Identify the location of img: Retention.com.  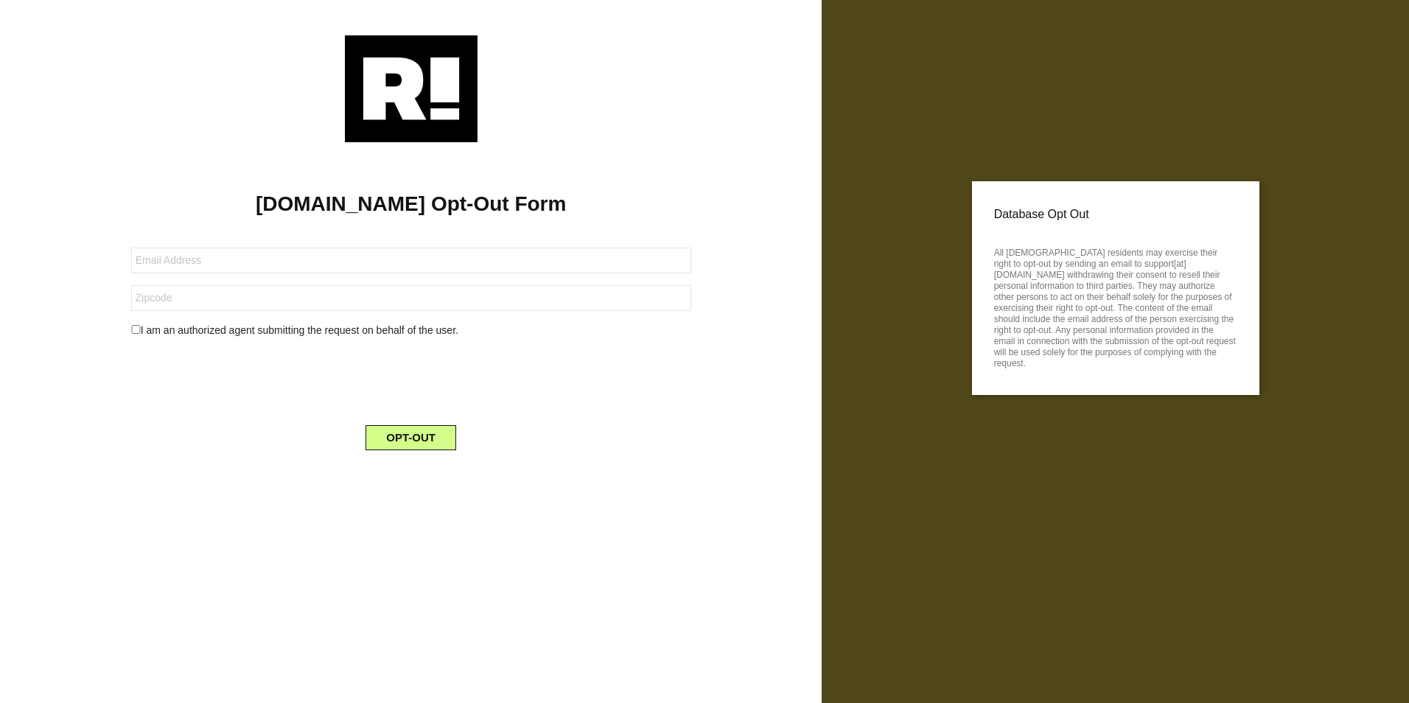
(411, 88).